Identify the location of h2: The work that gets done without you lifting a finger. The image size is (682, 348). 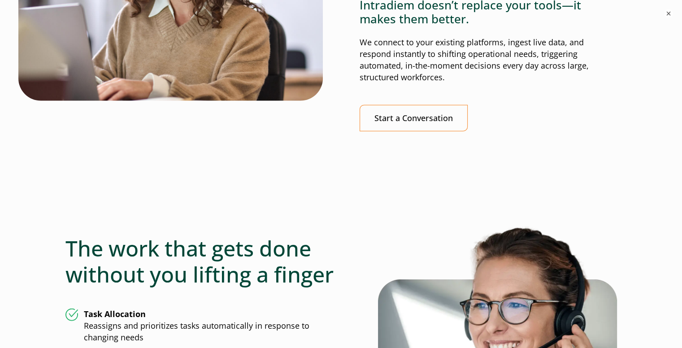
(203, 261).